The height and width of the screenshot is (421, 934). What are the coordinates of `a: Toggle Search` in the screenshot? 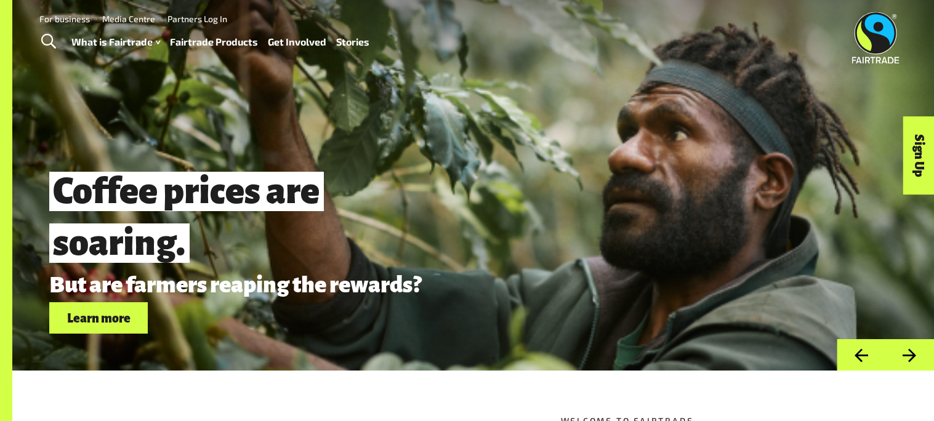 It's located at (48, 42).